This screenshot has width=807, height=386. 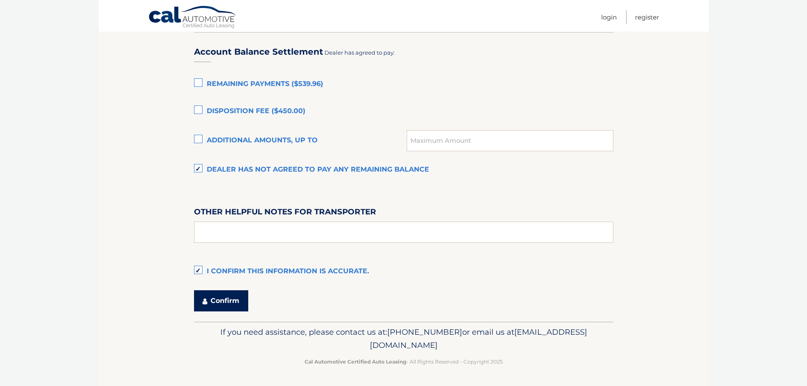 What do you see at coordinates (300, 141) in the screenshot?
I see `label: Additional amounts, up to` at bounding box center [300, 141].